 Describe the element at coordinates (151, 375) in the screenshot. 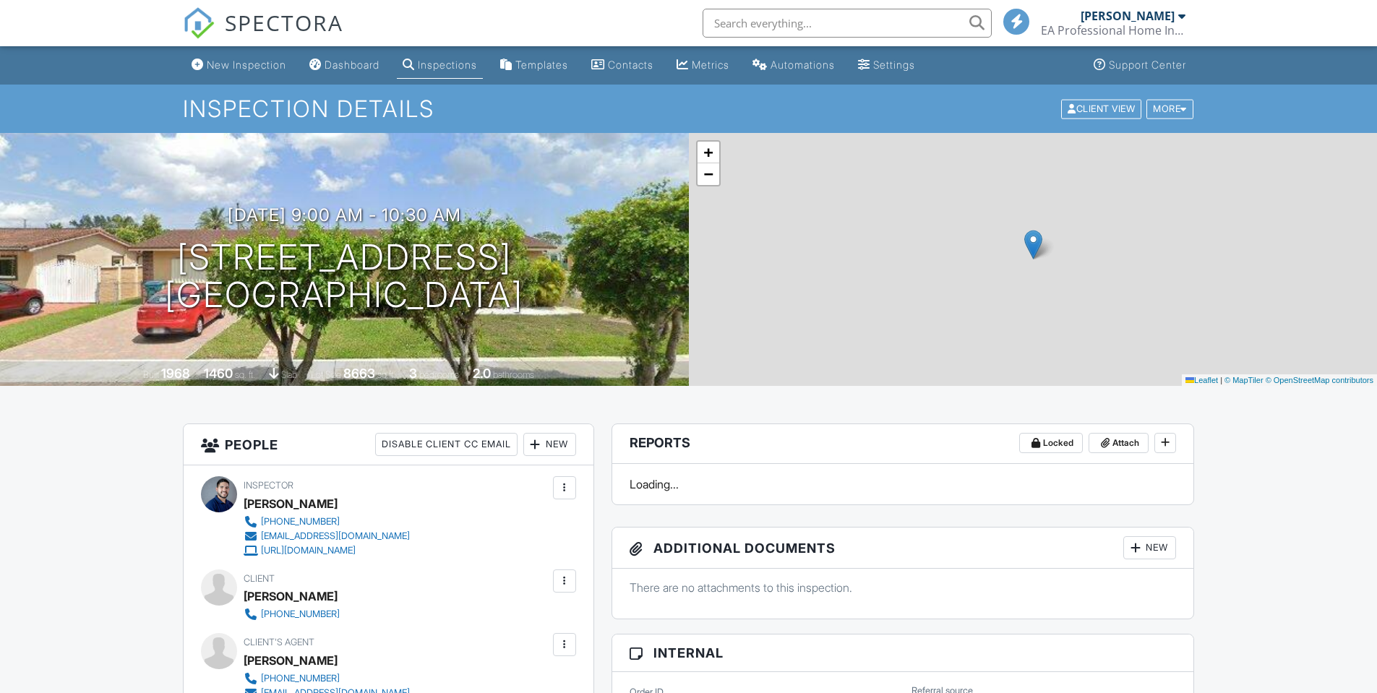

I see `span: Built` at that location.